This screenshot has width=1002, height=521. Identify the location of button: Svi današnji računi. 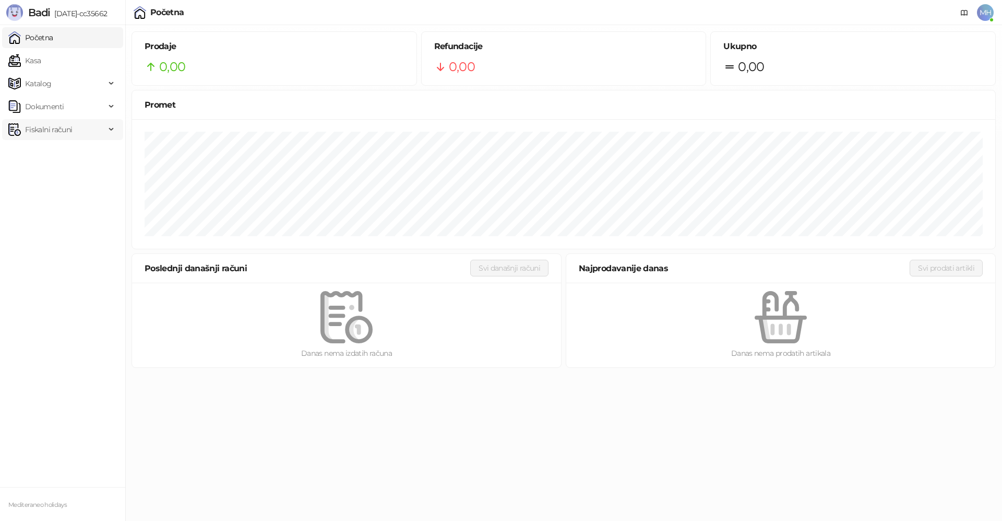
(510, 268).